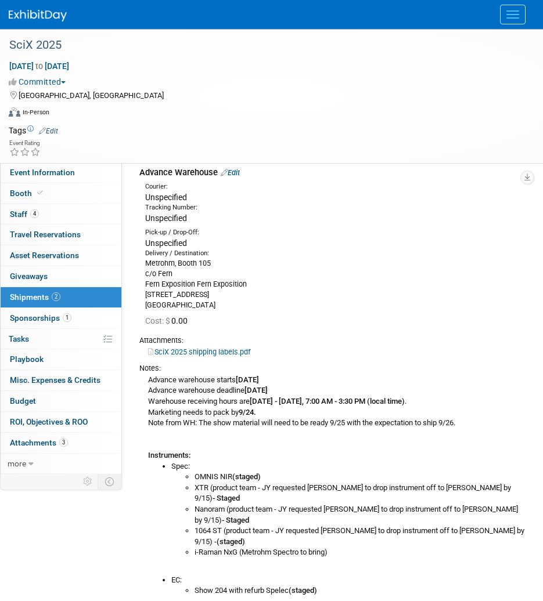  What do you see at coordinates (268, 114) in the screenshot?
I see `div: Event Format` at bounding box center [268, 114].